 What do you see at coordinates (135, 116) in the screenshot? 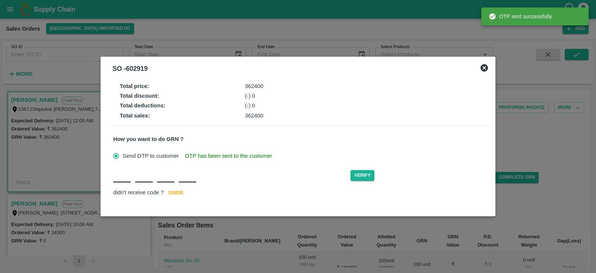
I see `strong: Total sales :` at bounding box center [135, 116].